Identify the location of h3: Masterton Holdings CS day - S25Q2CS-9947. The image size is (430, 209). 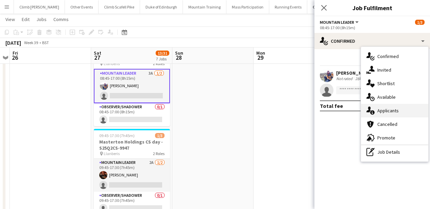
(132, 145).